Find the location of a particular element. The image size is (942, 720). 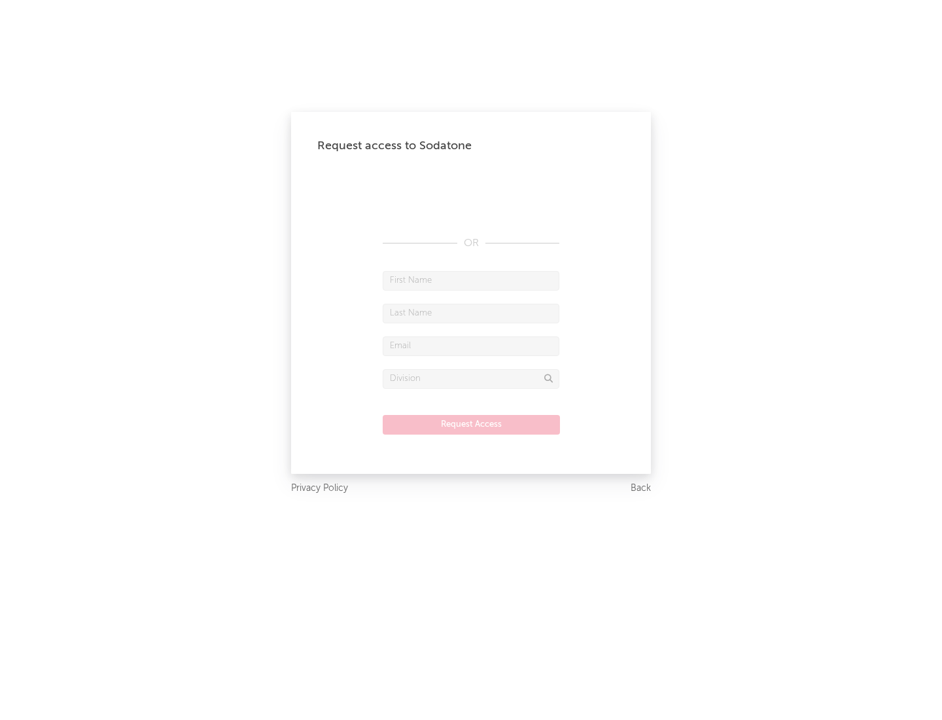

input: Email is located at coordinates (471, 346).